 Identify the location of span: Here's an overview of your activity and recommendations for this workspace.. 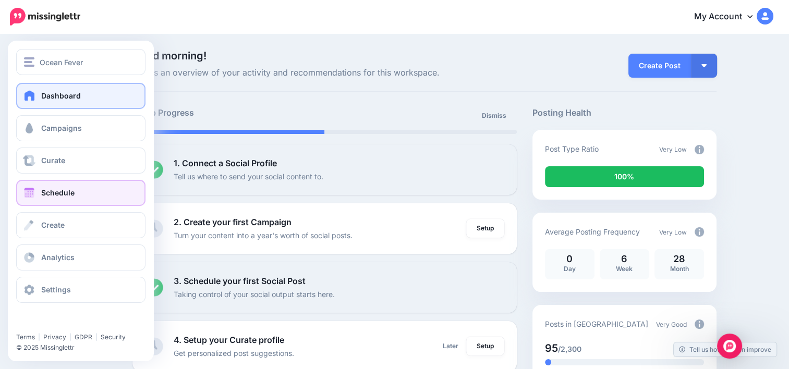
(324, 73).